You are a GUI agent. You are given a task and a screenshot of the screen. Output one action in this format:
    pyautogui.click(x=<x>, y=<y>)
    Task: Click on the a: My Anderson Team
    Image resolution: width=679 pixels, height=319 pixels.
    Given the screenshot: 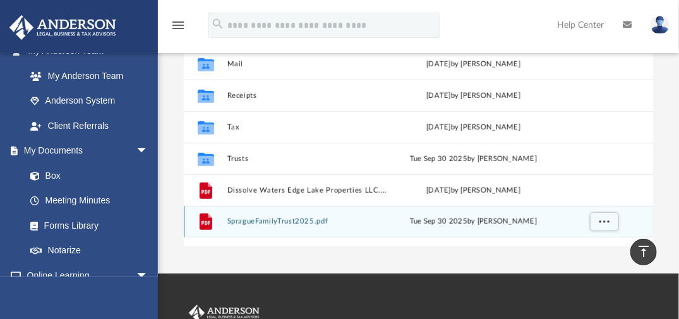 What is the action you would take?
    pyautogui.click(x=86, y=76)
    